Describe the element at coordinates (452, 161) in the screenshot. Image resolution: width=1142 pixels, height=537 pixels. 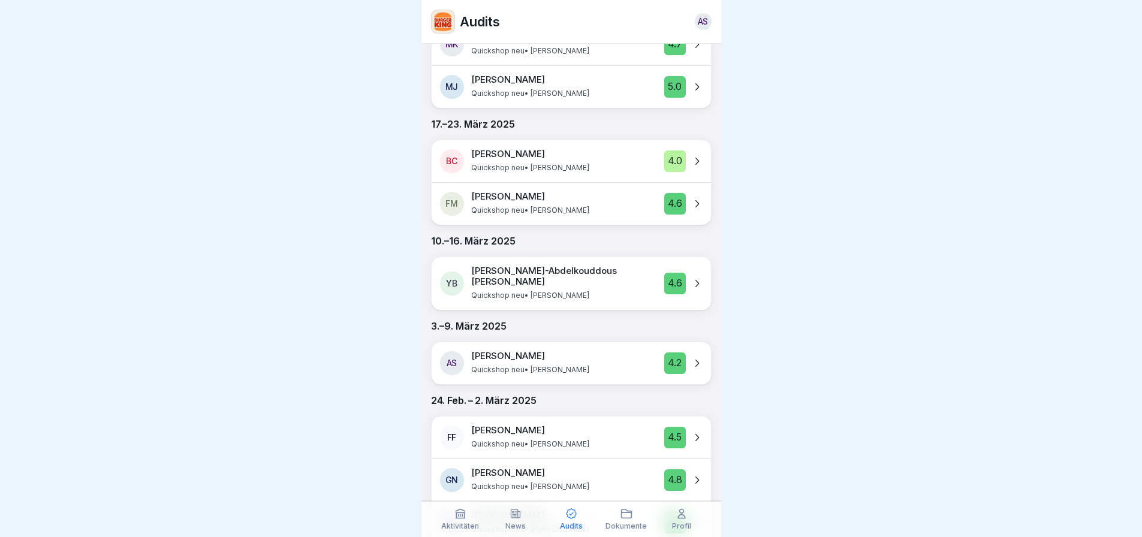
I see `div: BC` at that location.